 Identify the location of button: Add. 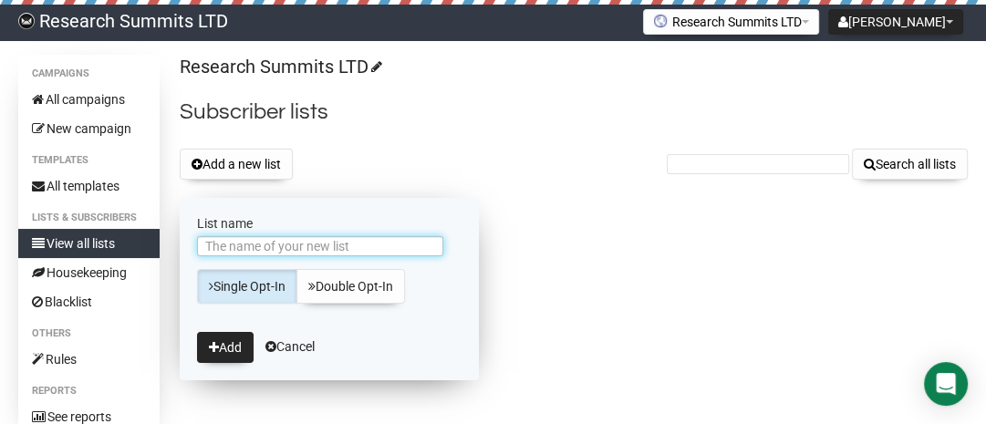
(225, 348).